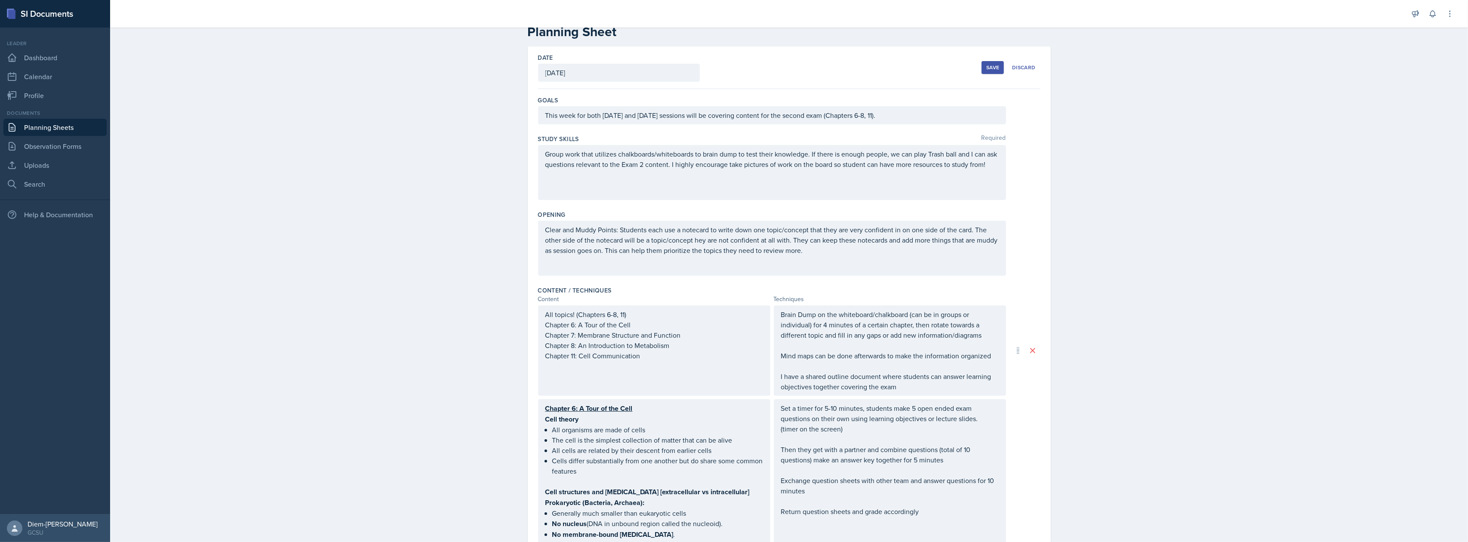  What do you see at coordinates (55, 95) in the screenshot?
I see `a: Profile` at bounding box center [55, 95].